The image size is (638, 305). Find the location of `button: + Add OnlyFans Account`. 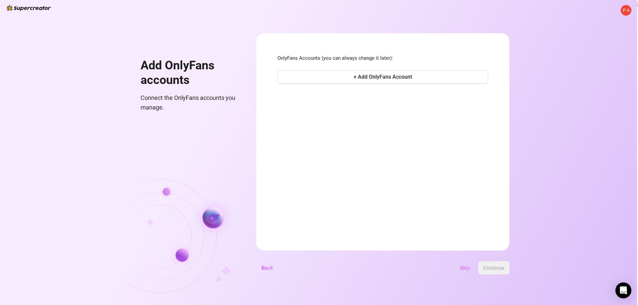

button: + Add OnlyFans Account is located at coordinates (383, 77).